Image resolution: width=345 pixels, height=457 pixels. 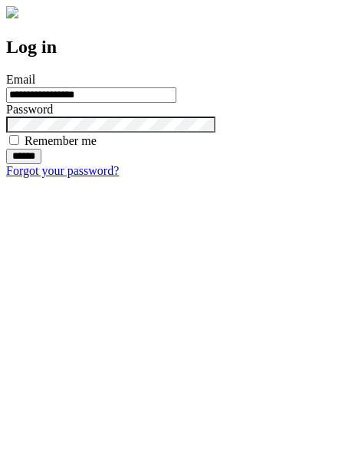 What do you see at coordinates (172, 47) in the screenshot?
I see `h2: Log in` at bounding box center [172, 47].